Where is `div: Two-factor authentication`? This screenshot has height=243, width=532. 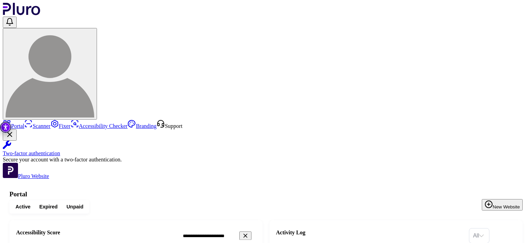
div: Two-factor authentication is located at coordinates (266, 154).